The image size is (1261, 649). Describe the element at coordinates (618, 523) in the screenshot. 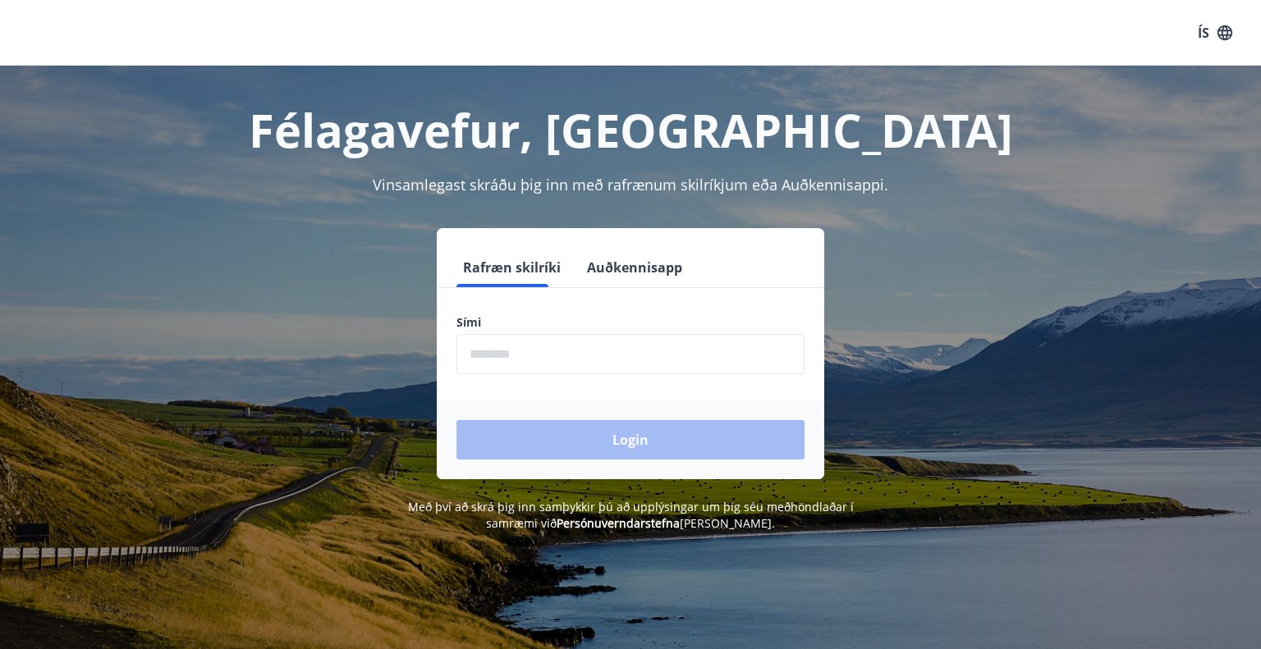

I see `a: Persónuverndarstefna` at that location.